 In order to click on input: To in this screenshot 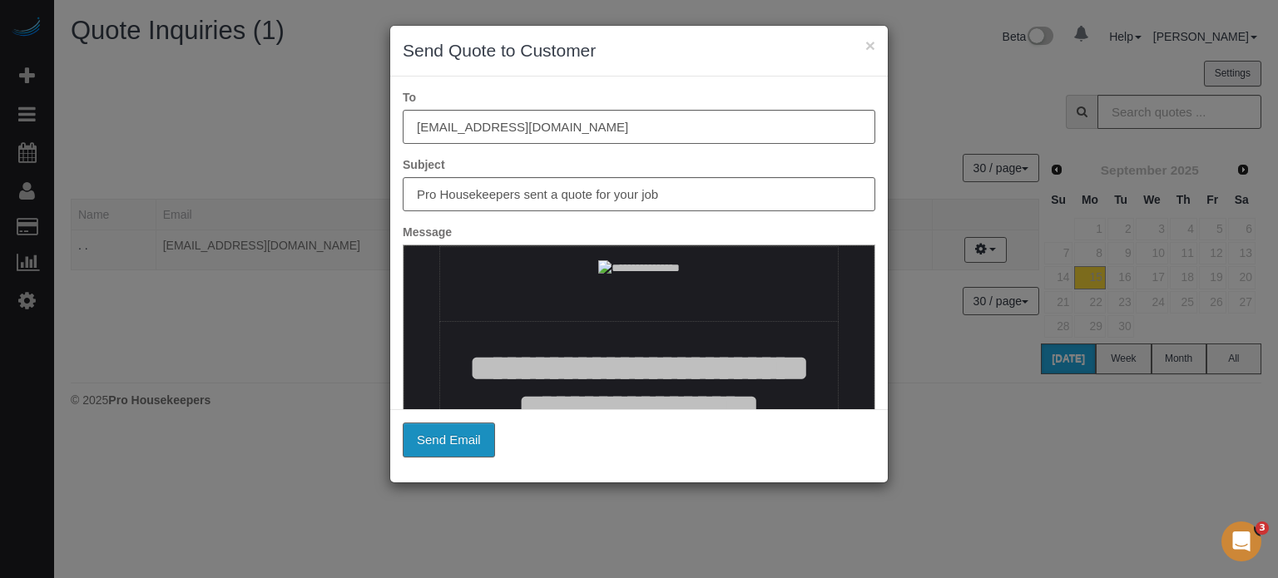, I will do `click(639, 126)`.